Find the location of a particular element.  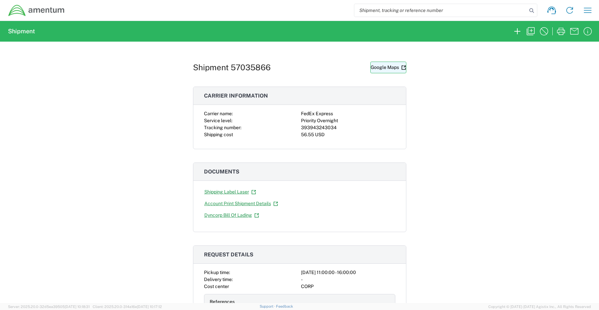

span: Request details is located at coordinates (229, 255).